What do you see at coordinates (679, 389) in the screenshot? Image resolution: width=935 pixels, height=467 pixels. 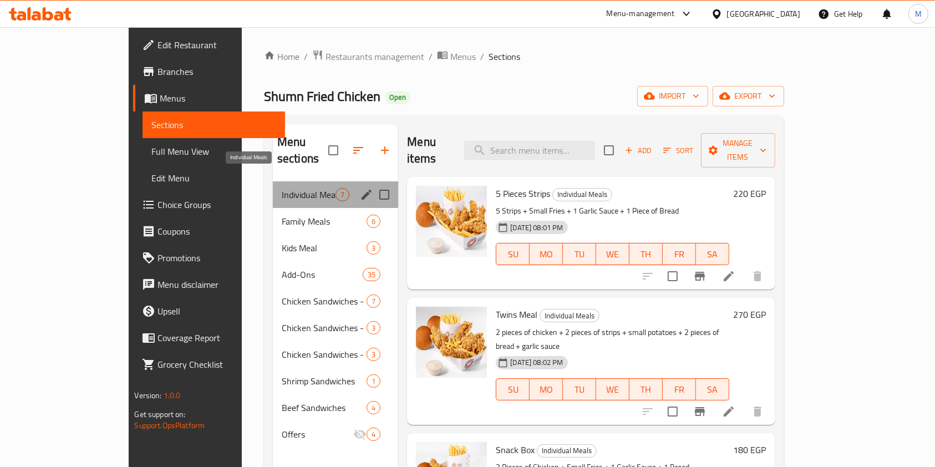 I see `span: FR` at bounding box center [679, 389].